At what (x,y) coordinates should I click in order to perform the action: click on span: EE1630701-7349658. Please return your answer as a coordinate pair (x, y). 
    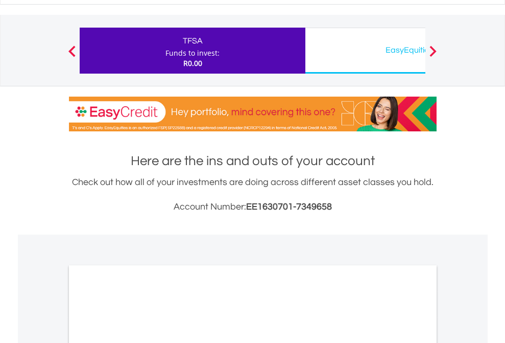
    Looking at the image, I should click on (289, 206).